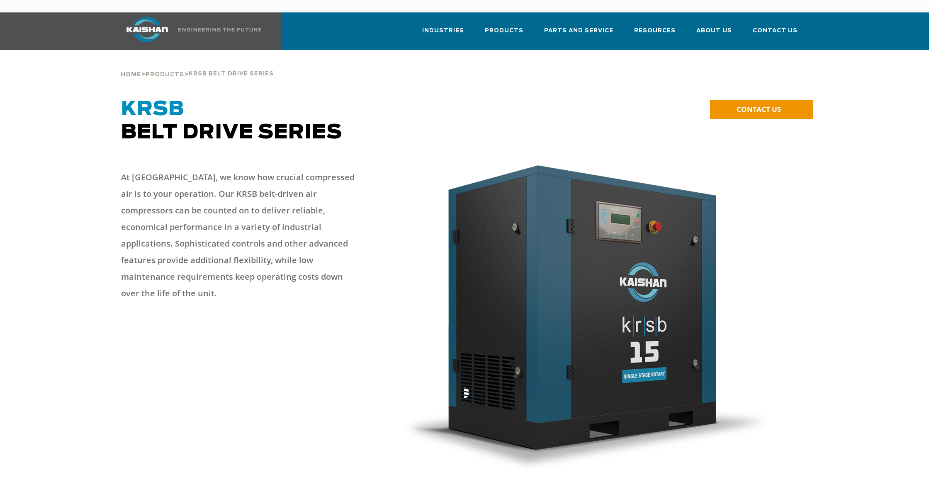 The image size is (929, 489). What do you see at coordinates (584, 316) in the screenshot?
I see `img: krsb15` at bounding box center [584, 316].